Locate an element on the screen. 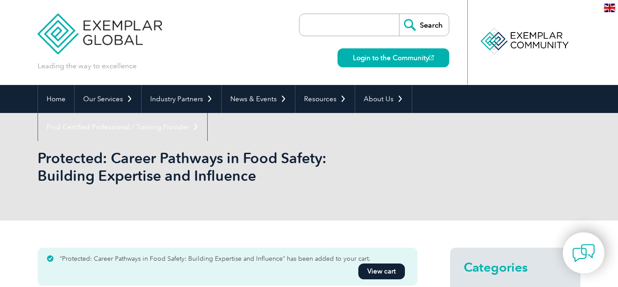  h2: Categories is located at coordinates (516, 268).